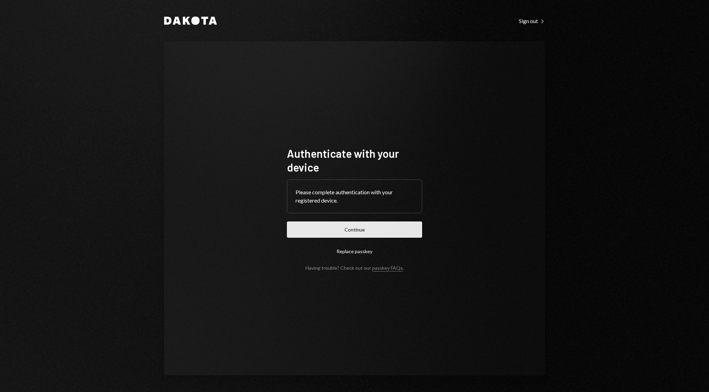  What do you see at coordinates (532, 21) in the screenshot?
I see `a: Sign out` at bounding box center [532, 21].